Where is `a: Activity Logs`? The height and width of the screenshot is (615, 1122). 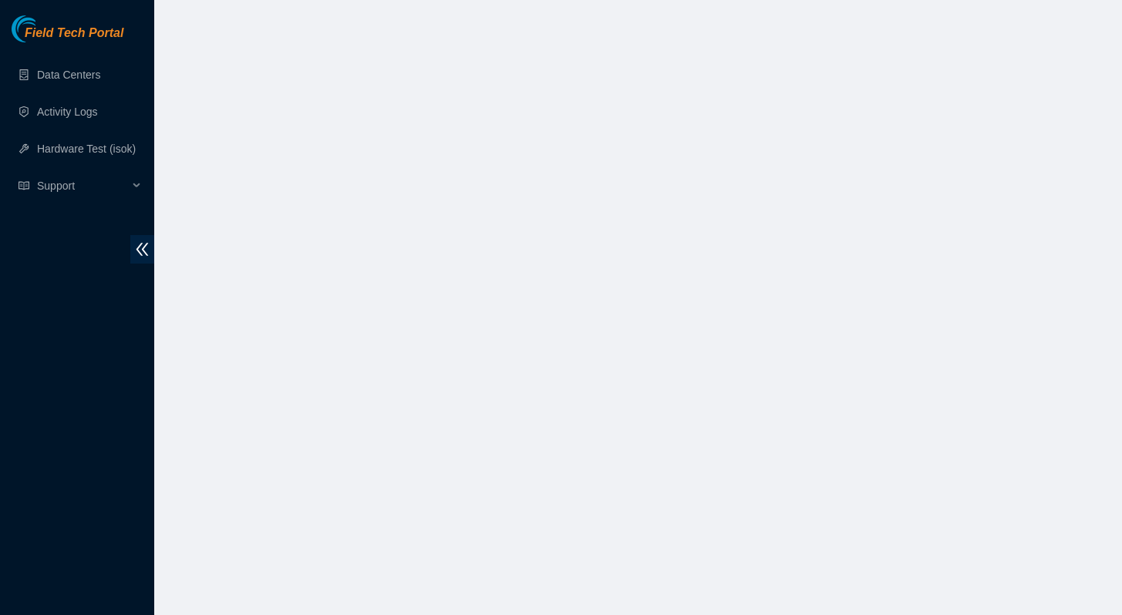 a: Activity Logs is located at coordinates (67, 112).